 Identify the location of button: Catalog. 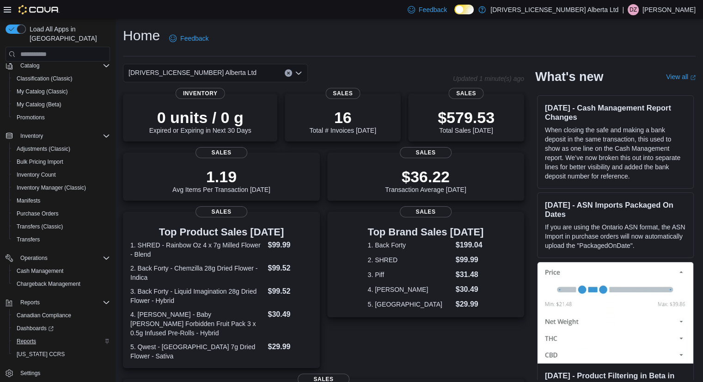
(58, 66).